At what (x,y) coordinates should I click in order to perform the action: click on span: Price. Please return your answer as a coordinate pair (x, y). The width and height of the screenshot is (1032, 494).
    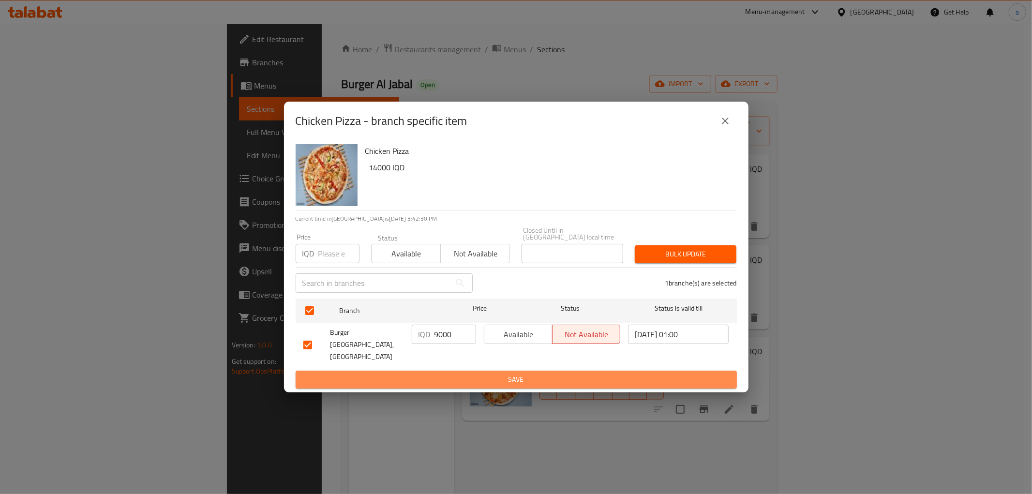
    Looking at the image, I should click on (479, 308).